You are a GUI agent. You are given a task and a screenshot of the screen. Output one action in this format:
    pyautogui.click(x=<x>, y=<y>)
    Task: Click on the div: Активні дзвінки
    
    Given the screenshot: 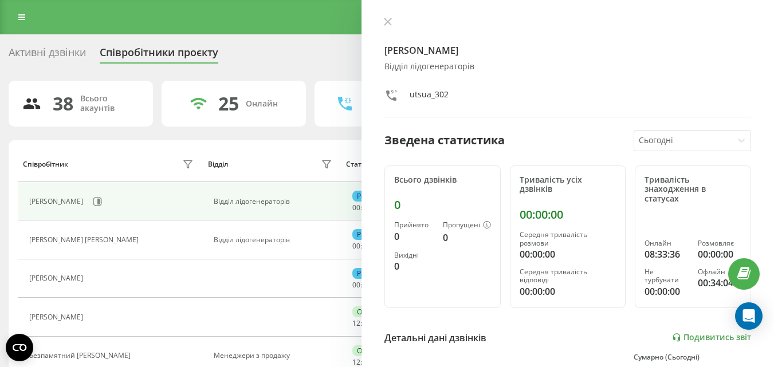 What is the action you would take?
    pyautogui.click(x=47, y=55)
    